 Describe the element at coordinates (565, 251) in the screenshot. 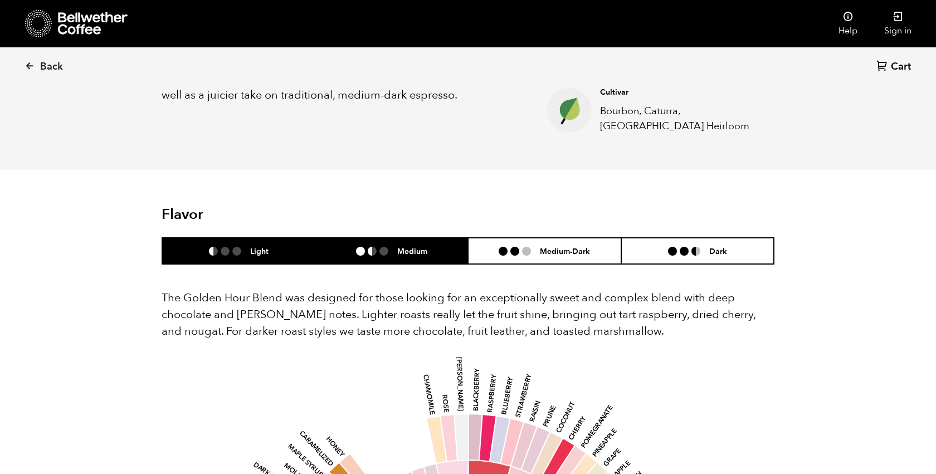

I see `h6: Medium-Dark` at that location.